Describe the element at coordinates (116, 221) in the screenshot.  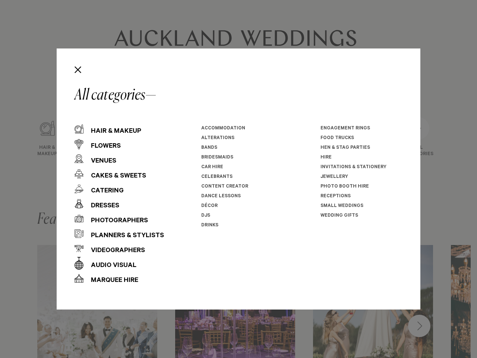
I see `div: Photographers` at that location.